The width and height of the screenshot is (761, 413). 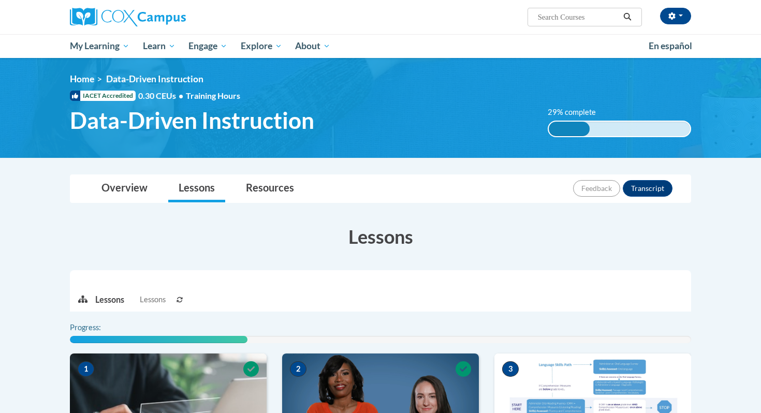 I want to click on button: Transcript, so click(x=648, y=188).